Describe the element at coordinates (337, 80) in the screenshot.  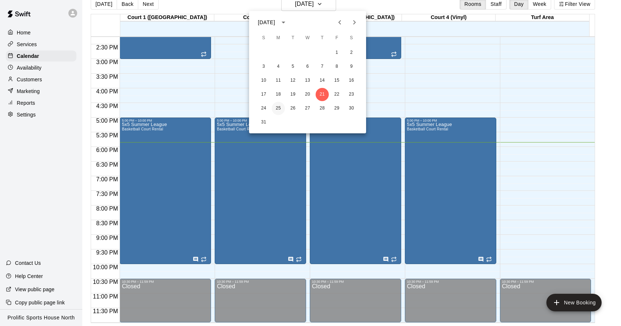
I see `button: 15` at that location.